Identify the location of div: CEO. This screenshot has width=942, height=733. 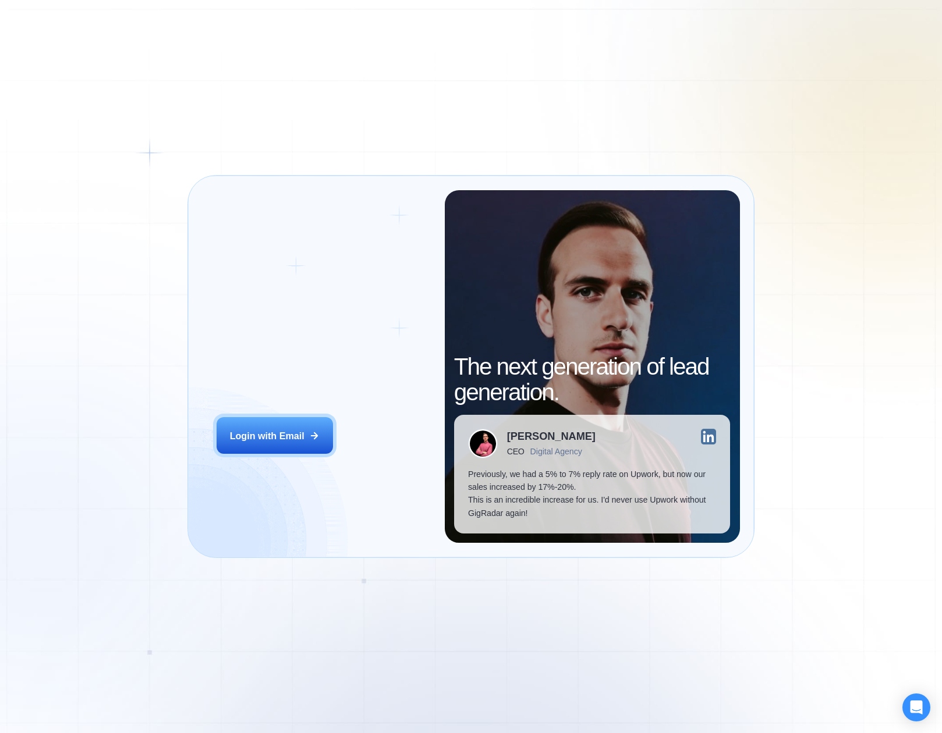
(516, 452).